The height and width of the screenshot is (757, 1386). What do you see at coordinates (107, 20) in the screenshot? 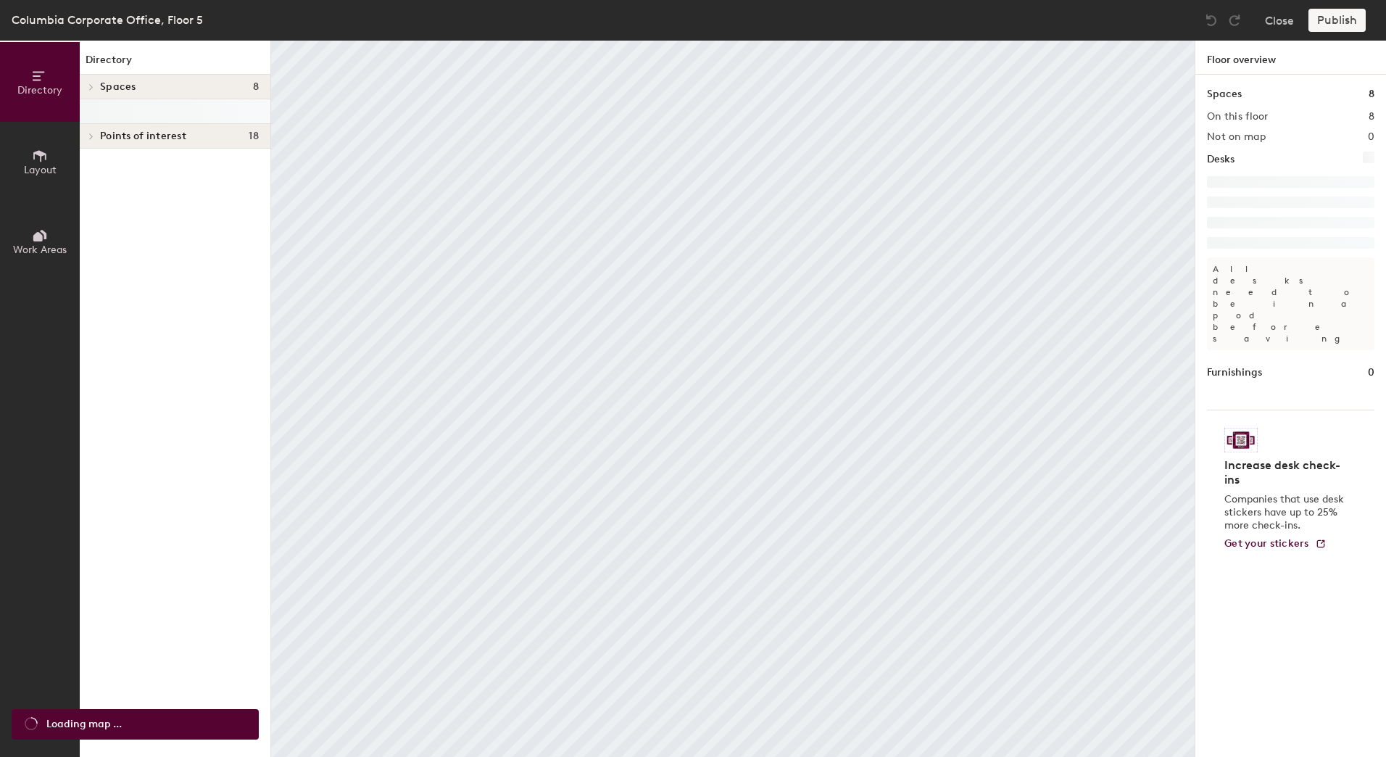
I see `div: Columbia Corporate Office, Floor 5` at bounding box center [107, 20].